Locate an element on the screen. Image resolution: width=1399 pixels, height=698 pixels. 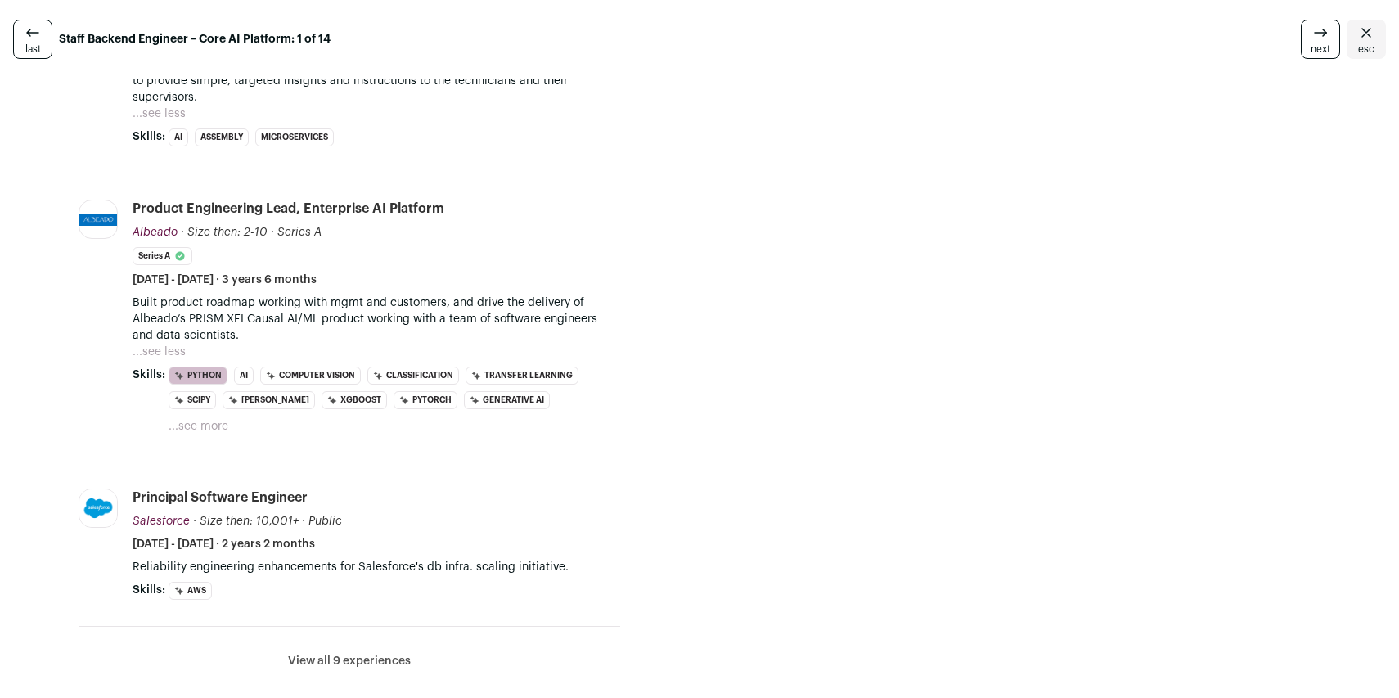
li: Python is located at coordinates (198, 375).